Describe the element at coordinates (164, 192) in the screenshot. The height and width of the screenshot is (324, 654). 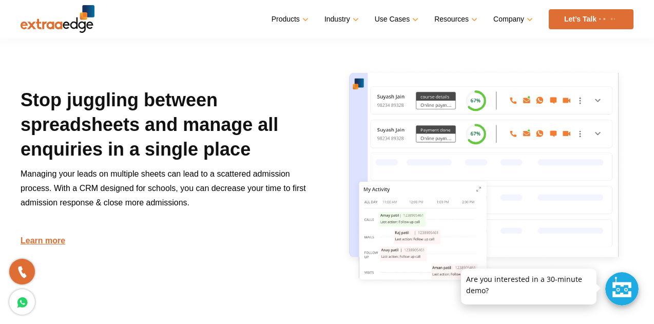
I see `p: Managing your leads on multiple sheets can lead to a scattered admission process. With a CRM desi...` at that location.